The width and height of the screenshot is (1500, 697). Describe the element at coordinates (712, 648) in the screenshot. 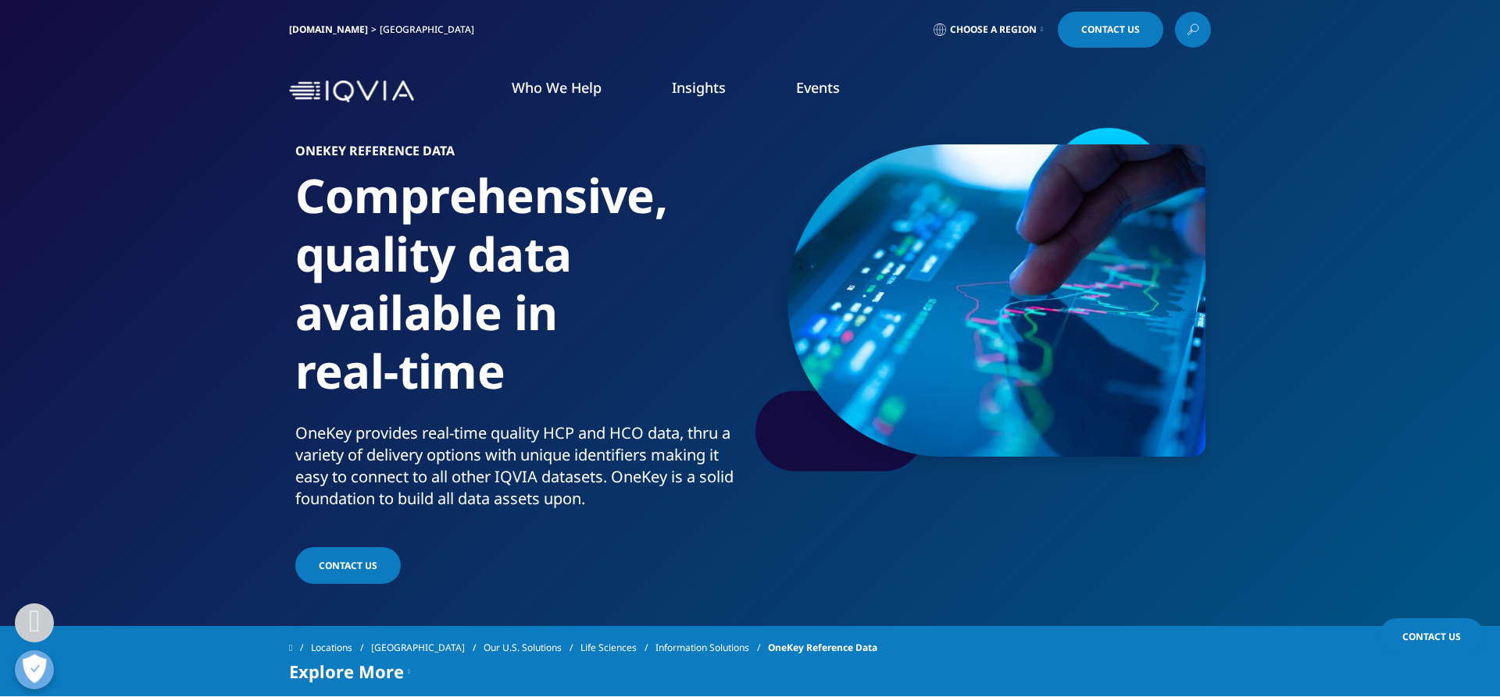

I see `a: Information Solutions` at that location.